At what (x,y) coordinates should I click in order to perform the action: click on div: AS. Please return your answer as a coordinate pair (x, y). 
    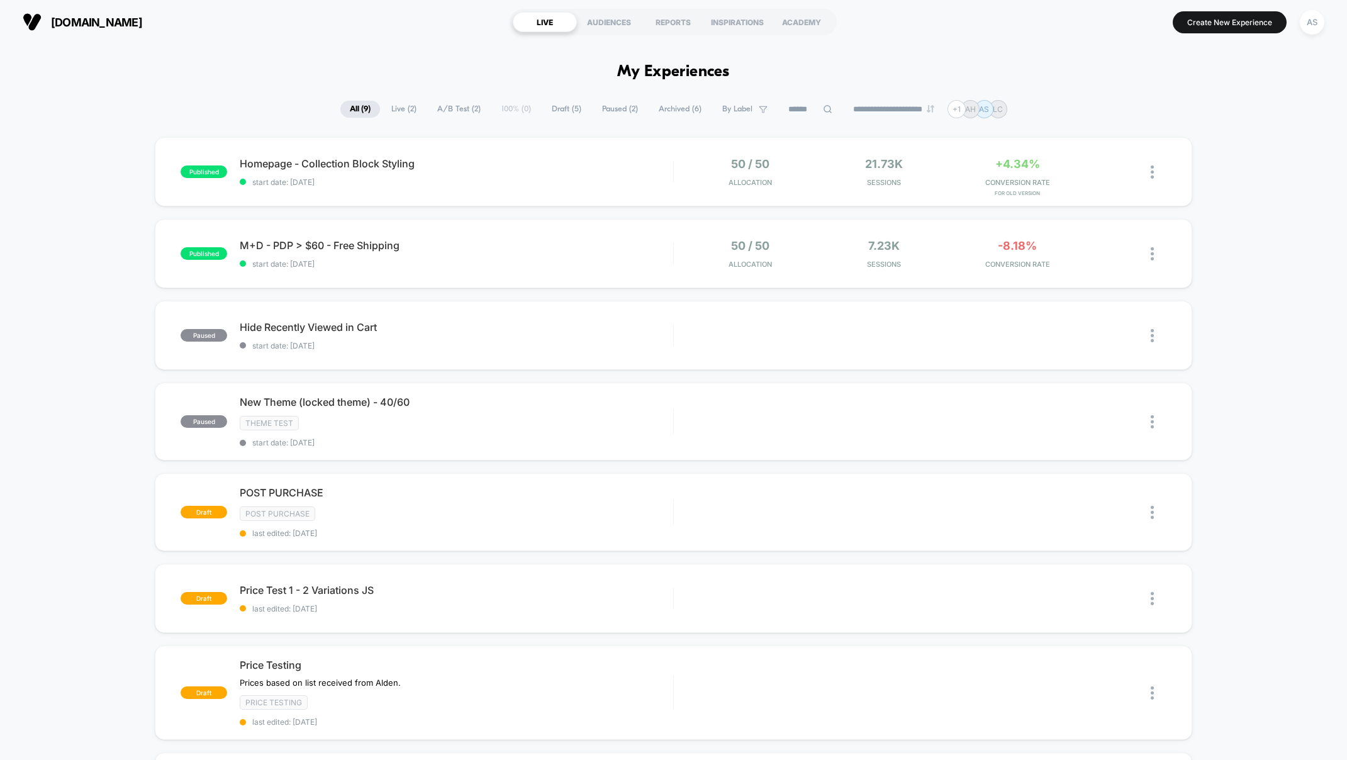
    Looking at the image, I should click on (1312, 22).